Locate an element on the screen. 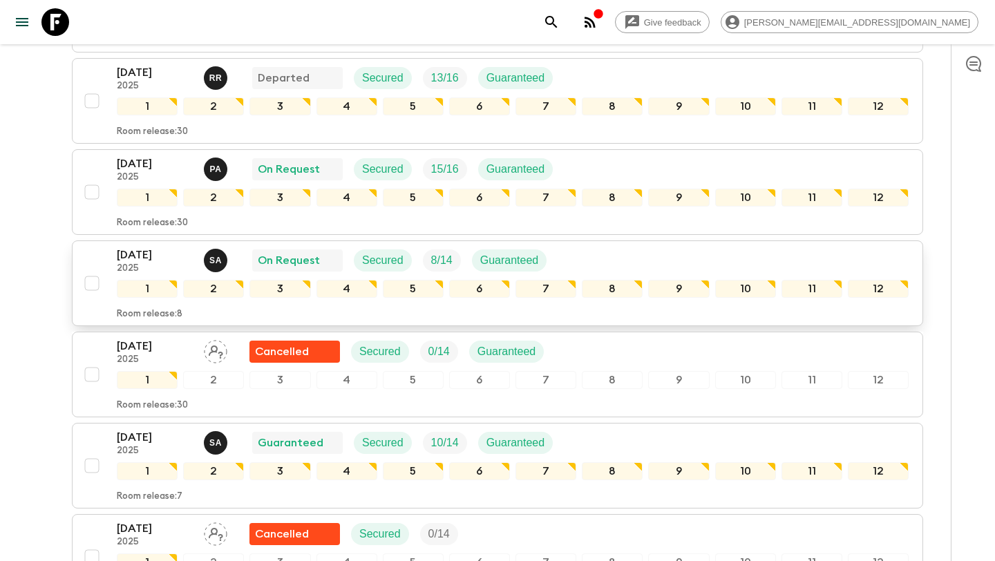 This screenshot has width=995, height=561. p: 13 / 16 is located at coordinates (445, 78).